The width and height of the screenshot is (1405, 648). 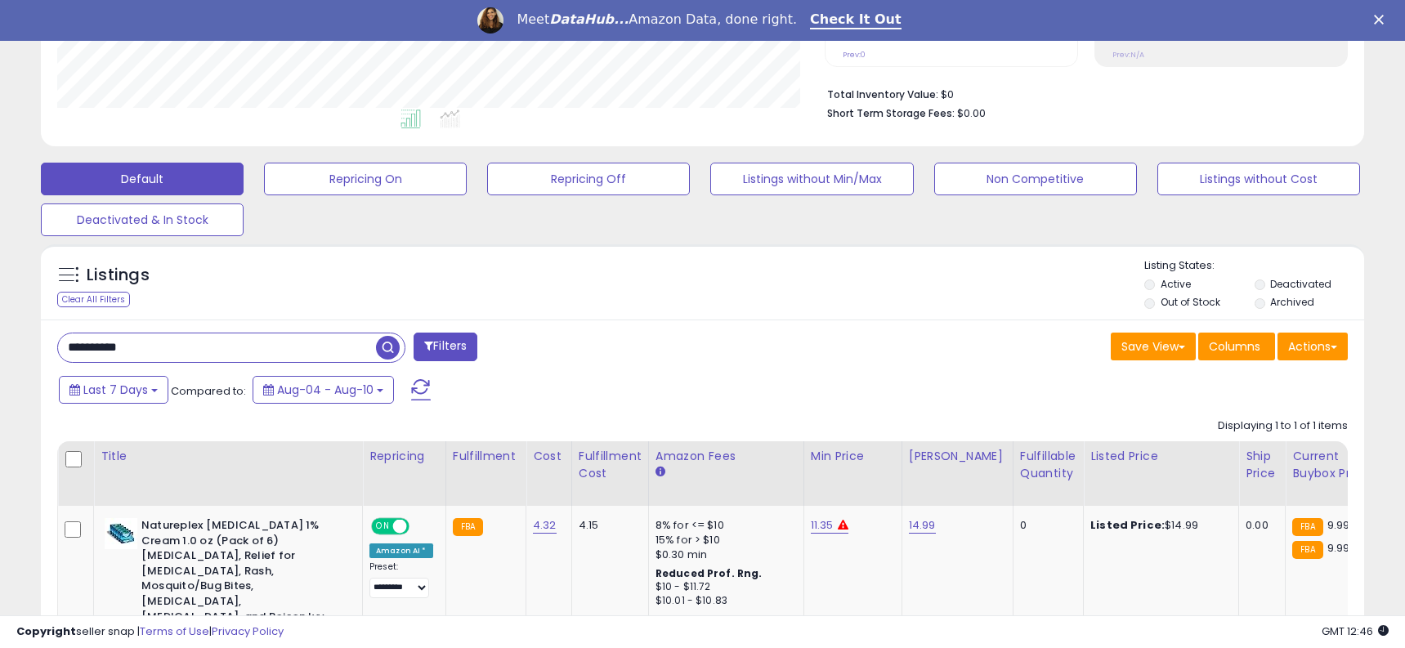 I want to click on img: Profile image for Georgie, so click(x=490, y=20).